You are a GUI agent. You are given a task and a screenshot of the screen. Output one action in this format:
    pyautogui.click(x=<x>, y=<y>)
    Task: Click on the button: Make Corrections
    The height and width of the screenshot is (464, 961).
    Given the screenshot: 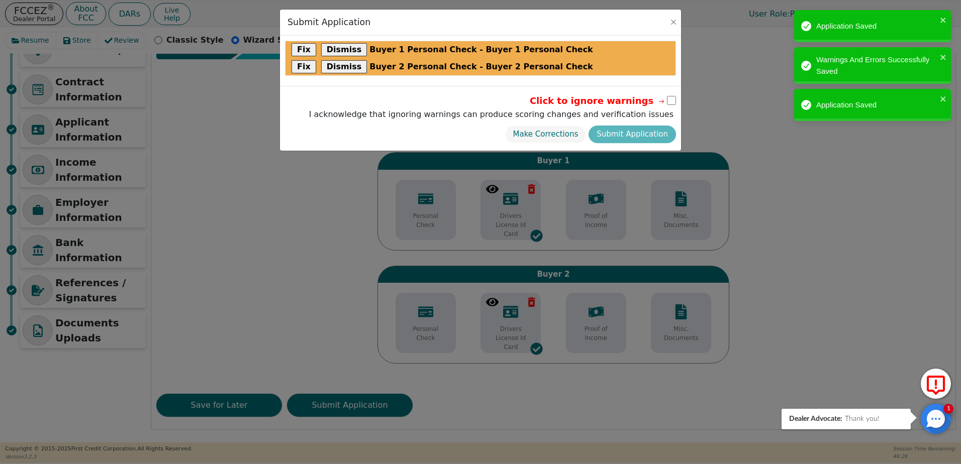 What is the action you would take?
    pyautogui.click(x=546, y=134)
    